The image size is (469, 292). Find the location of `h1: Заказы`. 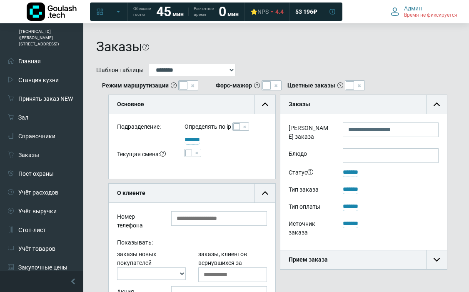

h1: Заказы is located at coordinates (119, 47).